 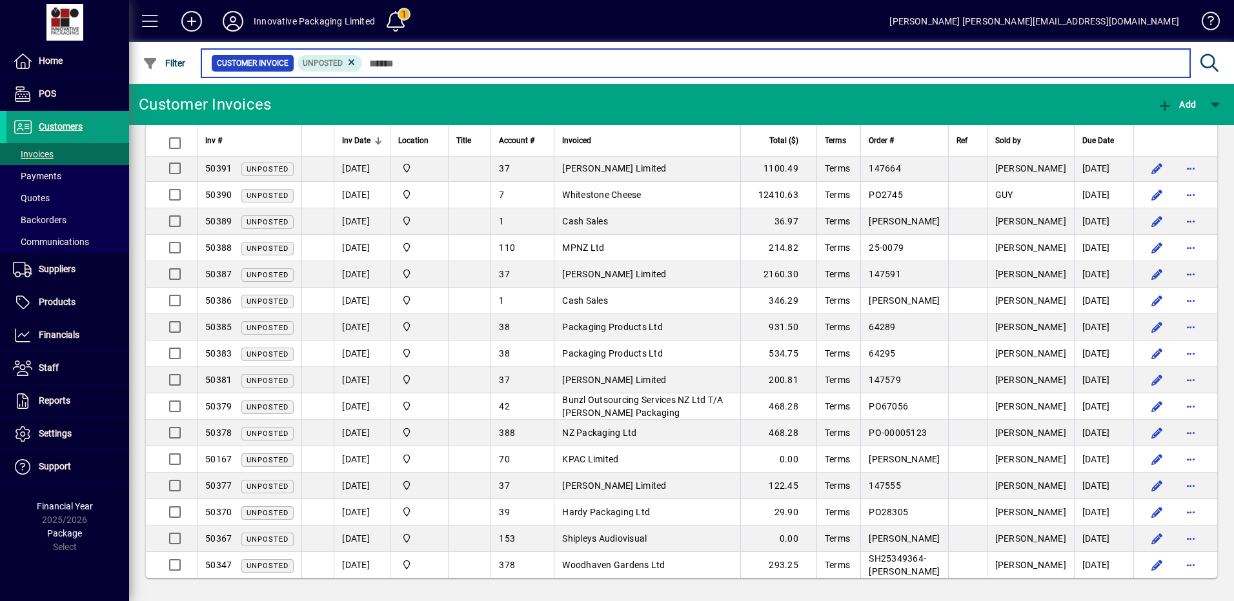 What do you see at coordinates (68, 270) in the screenshot?
I see `a: Suppliers` at bounding box center [68, 270].